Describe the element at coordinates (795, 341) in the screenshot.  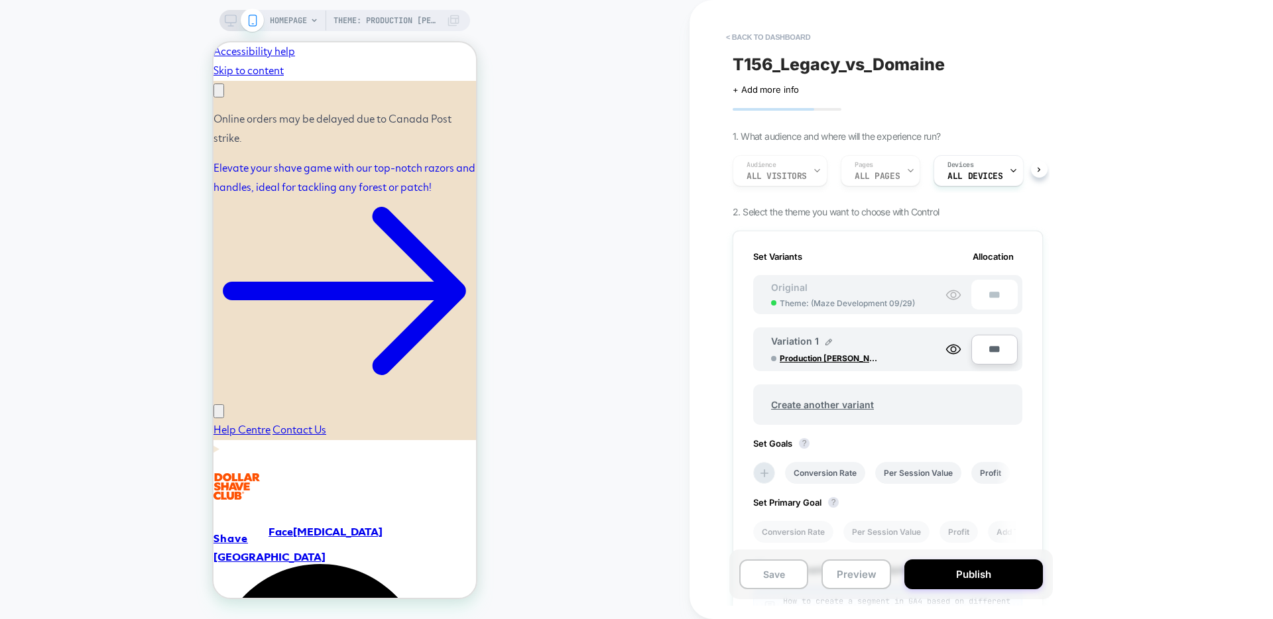
I see `span: Variation 1` at that location.